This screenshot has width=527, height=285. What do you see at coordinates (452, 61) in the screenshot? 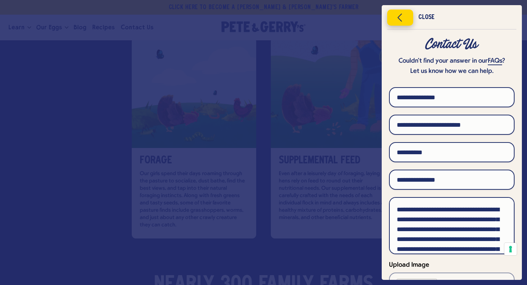
I see `p: Couldn’t find your answer in our ?` at bounding box center [452, 61].